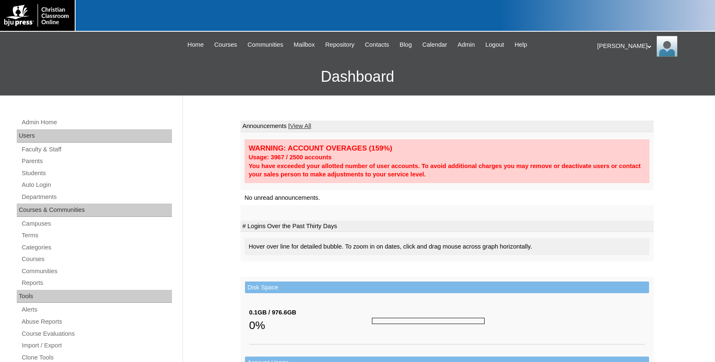 Image resolution: width=715 pixels, height=362 pixels. I want to click on div: Tools, so click(94, 297).